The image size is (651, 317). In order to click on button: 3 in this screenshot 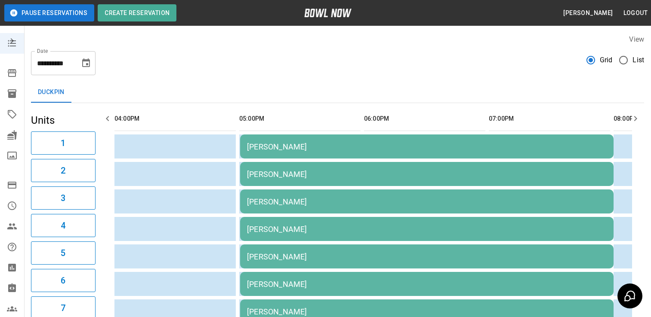, I will do `click(63, 198)`.